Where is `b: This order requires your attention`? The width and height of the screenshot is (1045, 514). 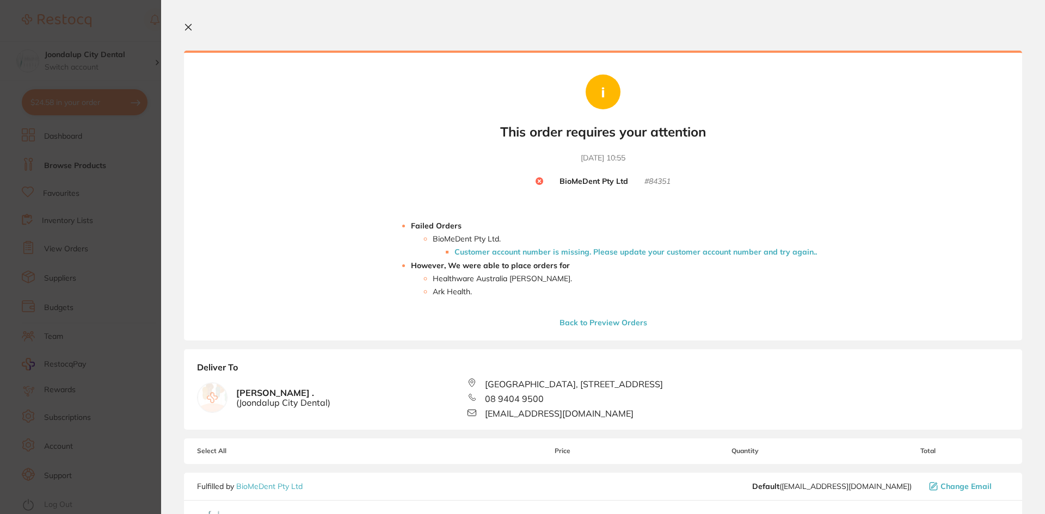
b: This order requires your attention is located at coordinates (603, 132).